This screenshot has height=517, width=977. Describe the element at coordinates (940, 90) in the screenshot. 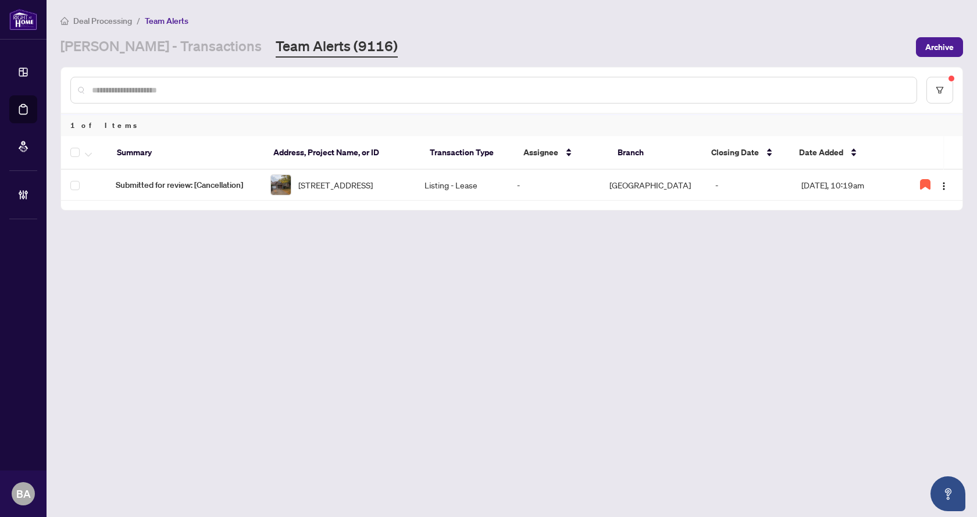

I see `span: filter` at that location.